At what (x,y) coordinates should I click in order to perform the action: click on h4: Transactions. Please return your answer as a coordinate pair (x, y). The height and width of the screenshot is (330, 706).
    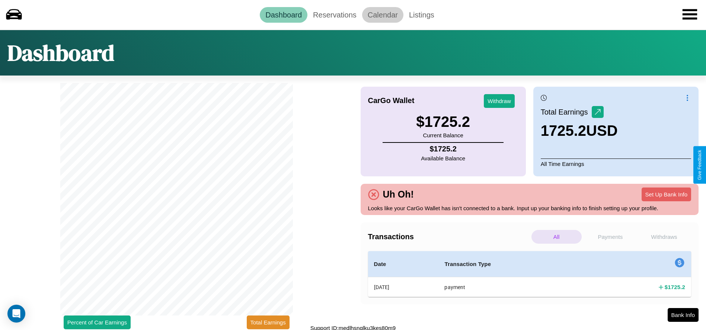
    Looking at the image, I should click on (449, 237).